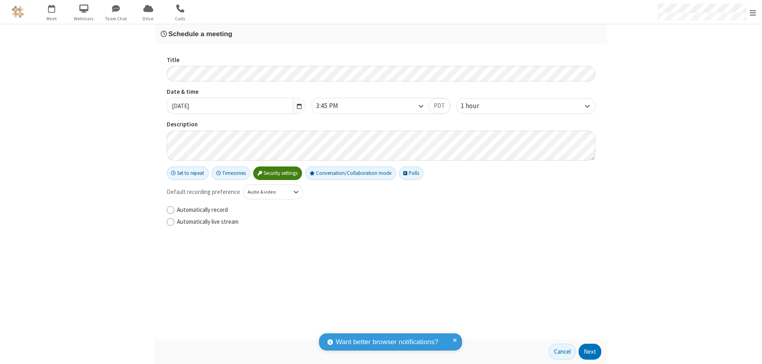  Describe the element at coordinates (562, 351) in the screenshot. I see `button: Cancel` at that location.